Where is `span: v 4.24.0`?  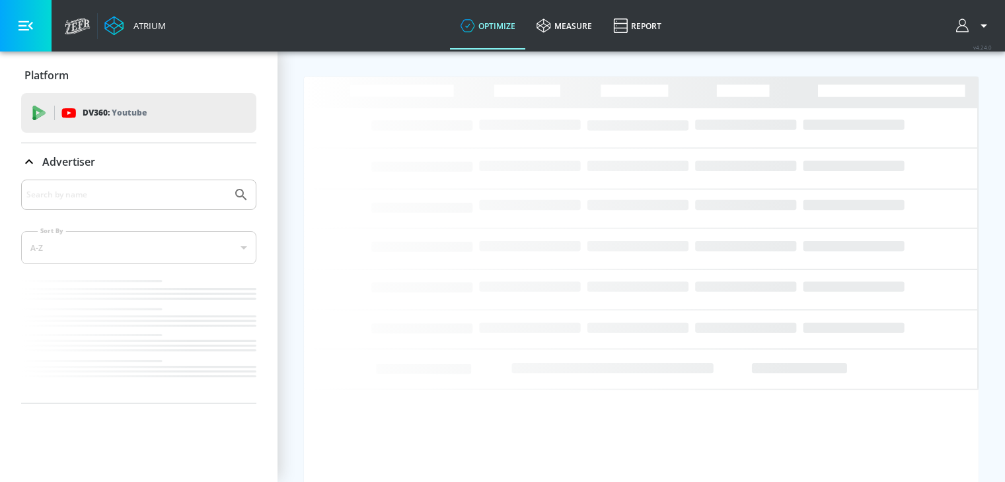
span: v 4.24.0 is located at coordinates (982, 47).